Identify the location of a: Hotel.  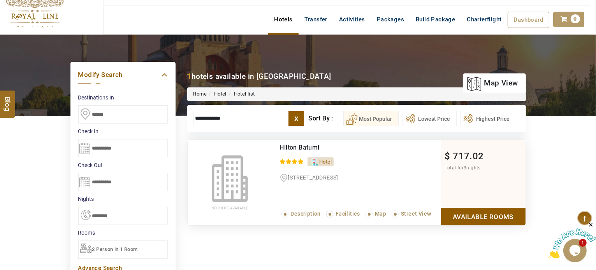
(220, 94).